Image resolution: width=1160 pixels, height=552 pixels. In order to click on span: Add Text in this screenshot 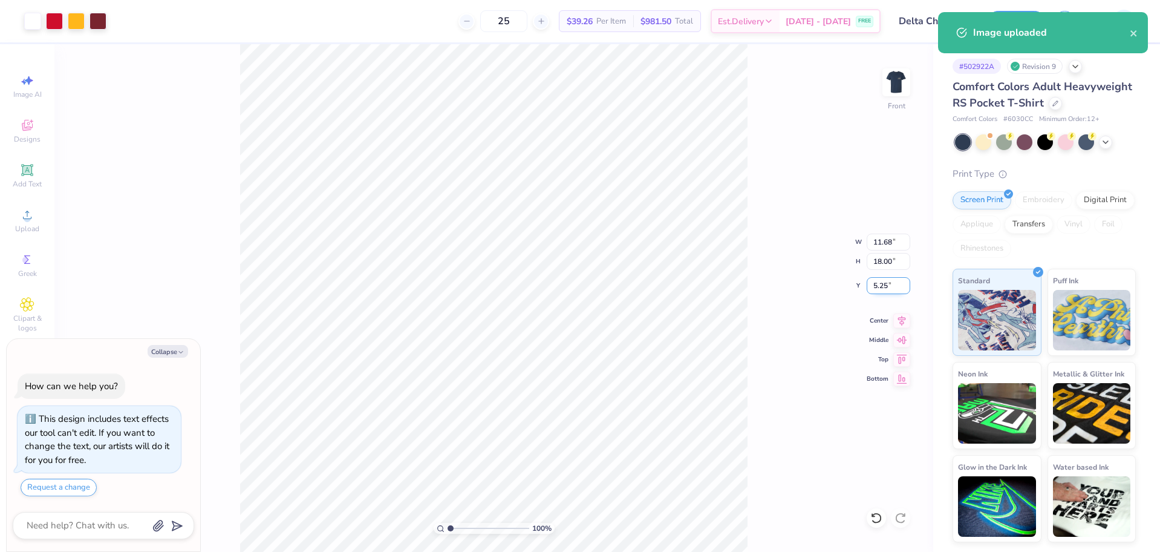, I will do `click(27, 184)`.